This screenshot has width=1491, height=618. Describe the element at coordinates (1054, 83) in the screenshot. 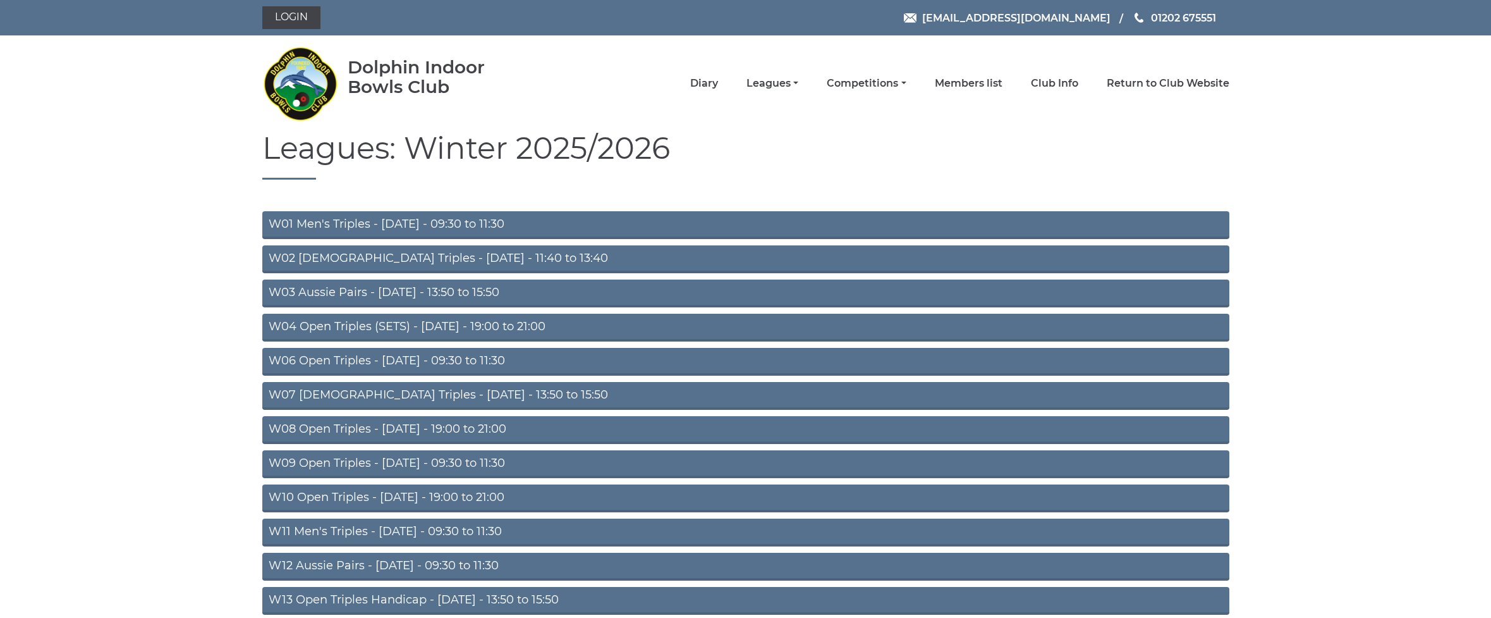

I see `a: Club Info` at that location.